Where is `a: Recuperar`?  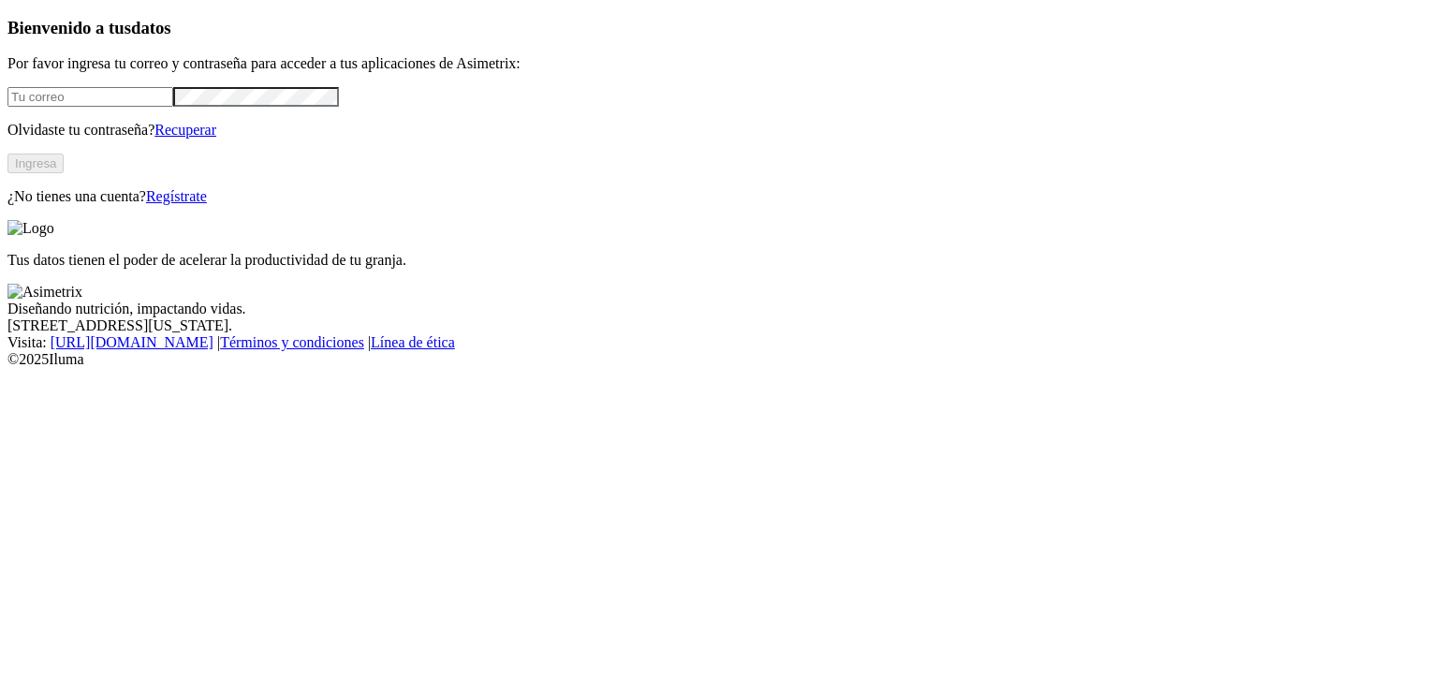 a: Recuperar is located at coordinates (185, 129).